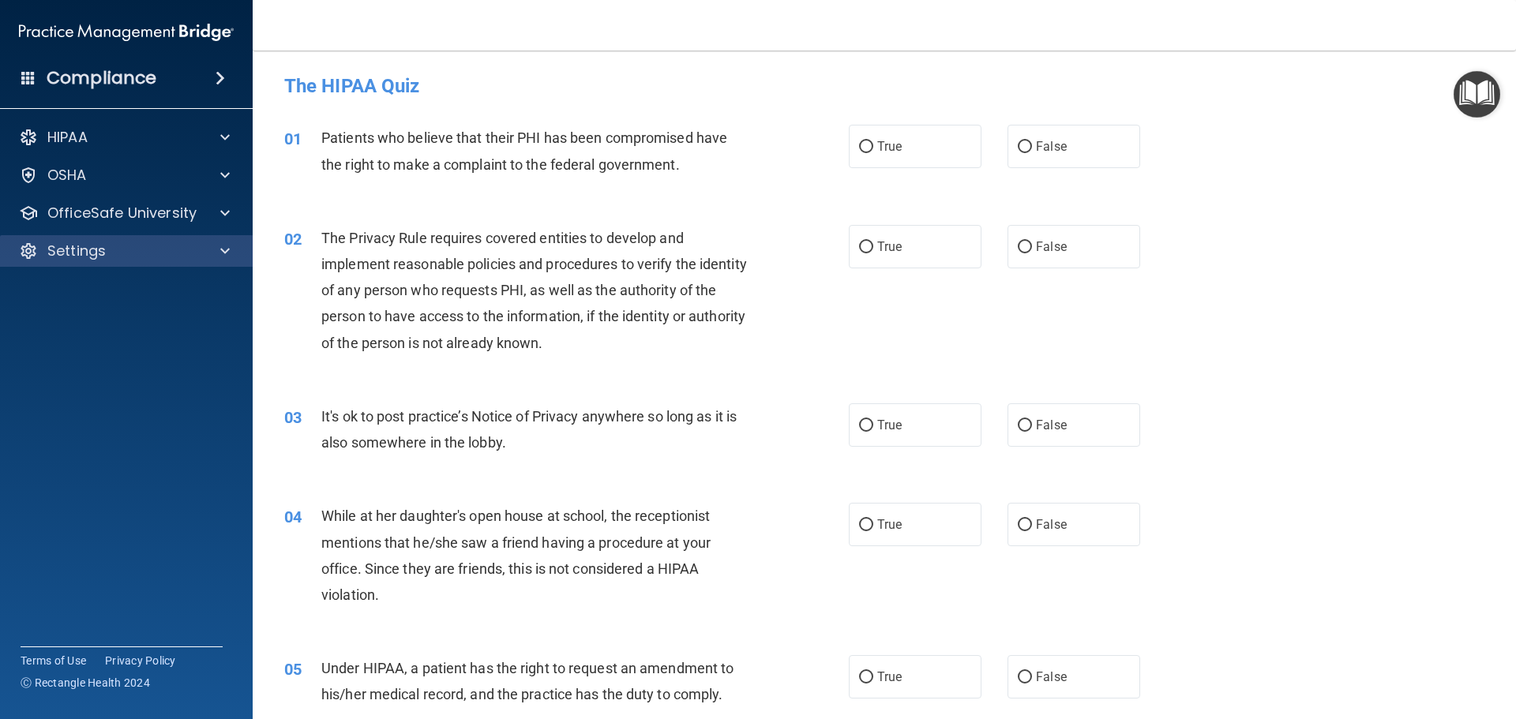  What do you see at coordinates (85, 683) in the screenshot?
I see `span: Ⓒ Rectangle Health 2024` at bounding box center [85, 683].